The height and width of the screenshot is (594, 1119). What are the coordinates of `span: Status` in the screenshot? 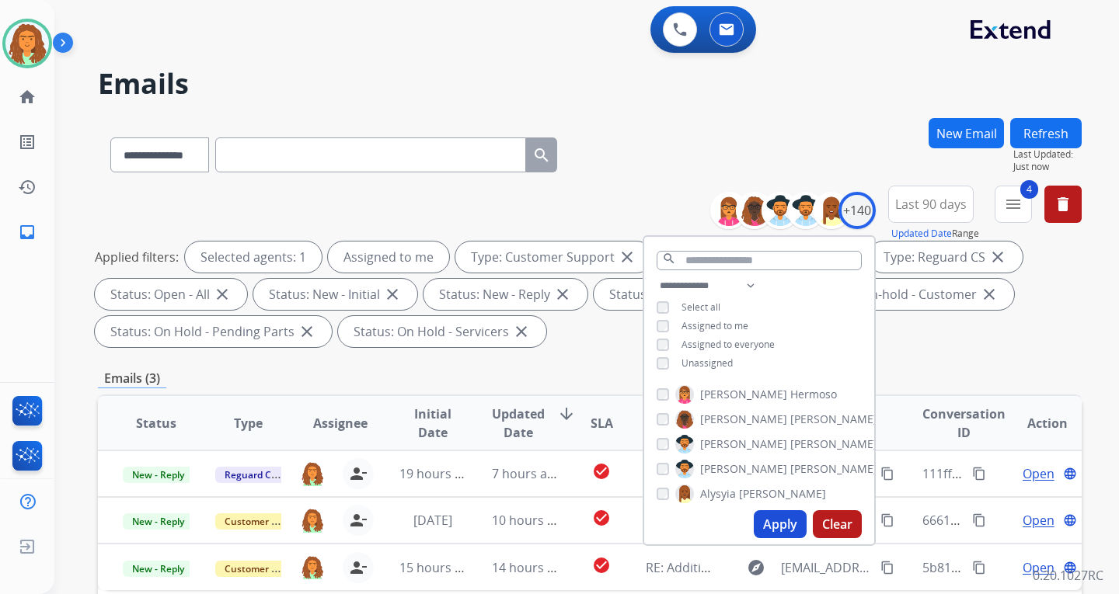 It's located at (156, 423).